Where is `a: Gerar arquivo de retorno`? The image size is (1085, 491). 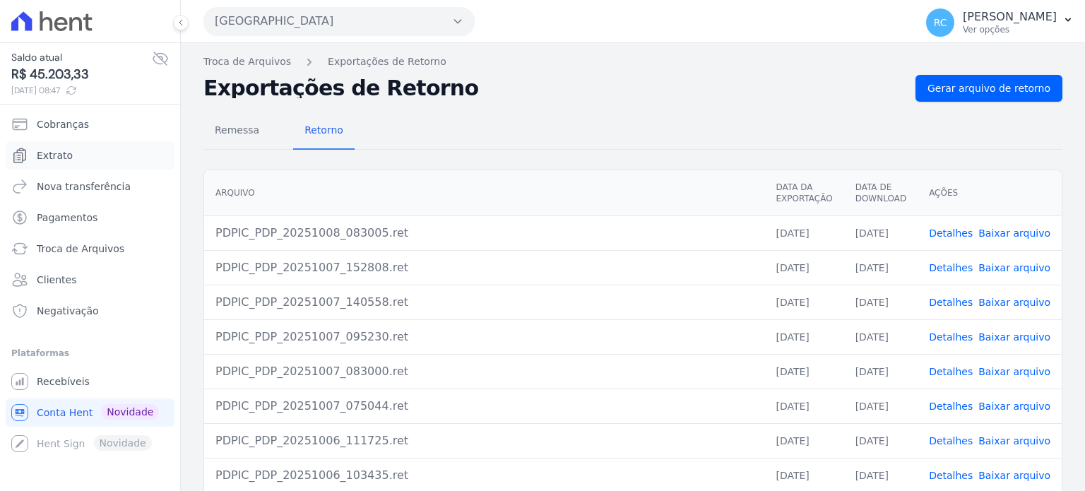
a: Gerar arquivo de retorno is located at coordinates (989, 88).